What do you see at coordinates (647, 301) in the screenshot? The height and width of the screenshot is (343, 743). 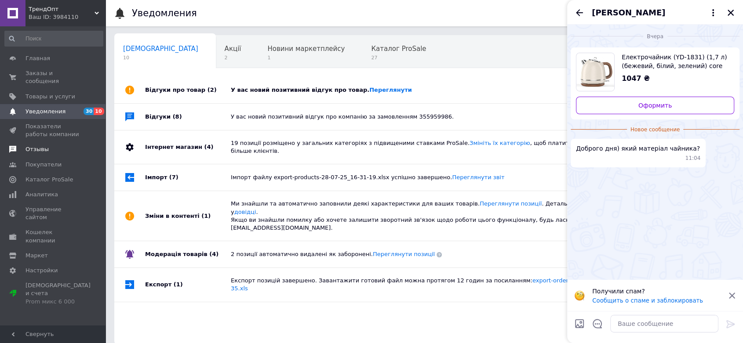 I see `button: Сообщить о спаме и заблокировать` at bounding box center [647, 301].